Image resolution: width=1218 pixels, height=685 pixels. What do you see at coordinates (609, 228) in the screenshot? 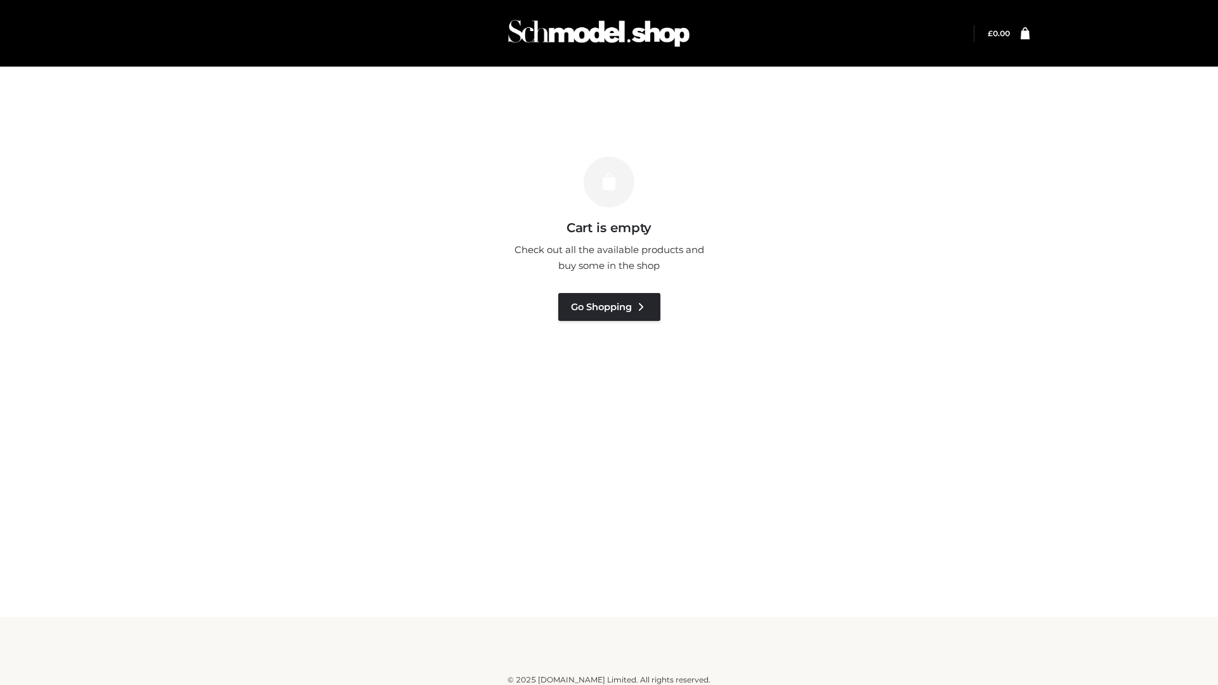
I see `h3: Cart is empty` at bounding box center [609, 228].